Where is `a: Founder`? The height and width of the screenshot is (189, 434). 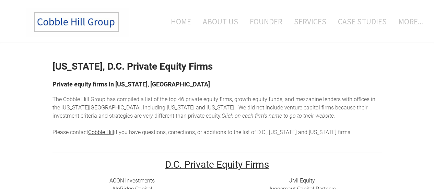 a: Founder is located at coordinates (266, 21).